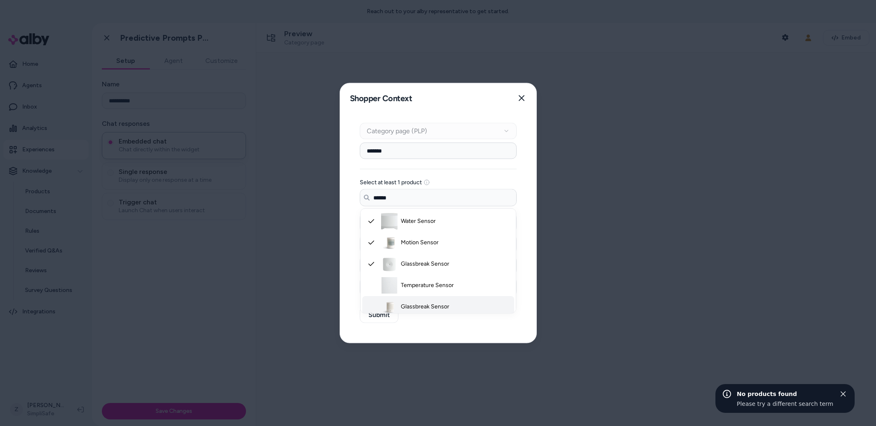 This screenshot has height=426, width=876. What do you see at coordinates (418, 221) in the screenshot?
I see `span: Water Sensor` at bounding box center [418, 221].